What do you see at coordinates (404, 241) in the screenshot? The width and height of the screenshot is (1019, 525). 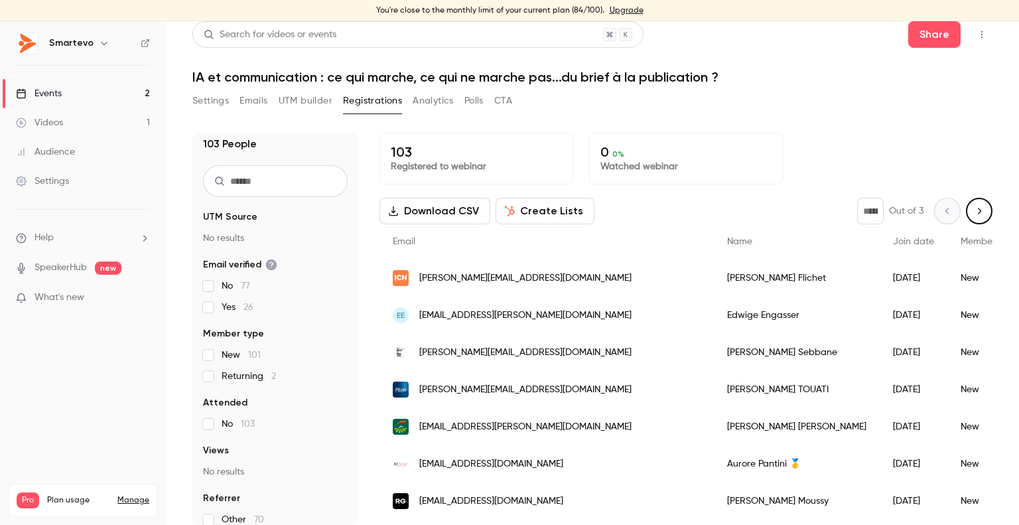 I see `span: Email` at bounding box center [404, 241].